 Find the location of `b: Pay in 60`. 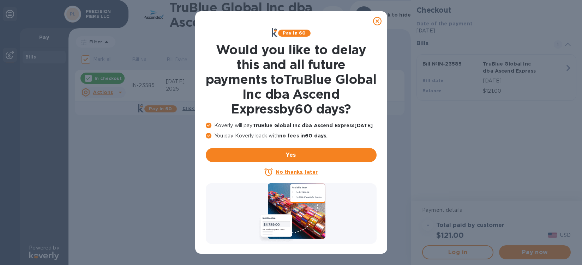

b: Pay in 60 is located at coordinates (294, 33).